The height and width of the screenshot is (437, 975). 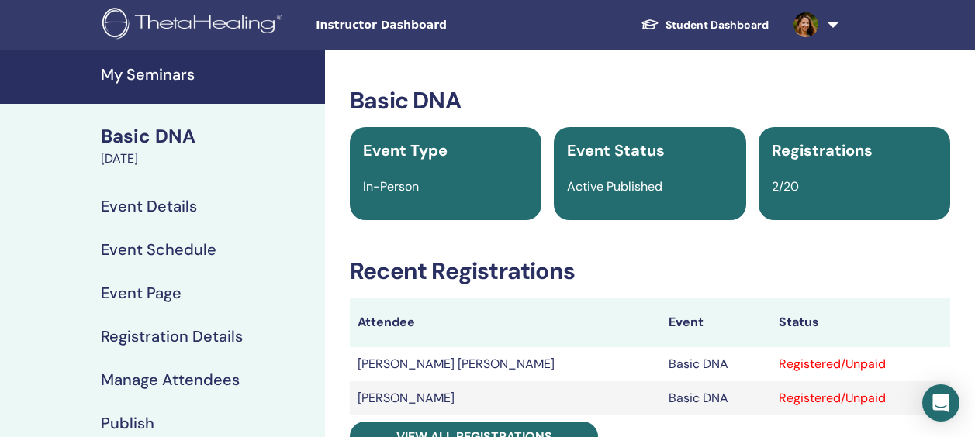 I want to click on img: graduation-cap-white.svg, so click(x=650, y=24).